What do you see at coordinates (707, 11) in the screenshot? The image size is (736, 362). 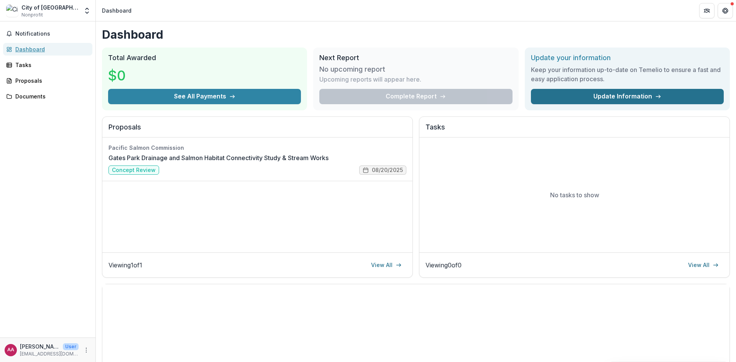 I see `button: Partners` at bounding box center [707, 11].